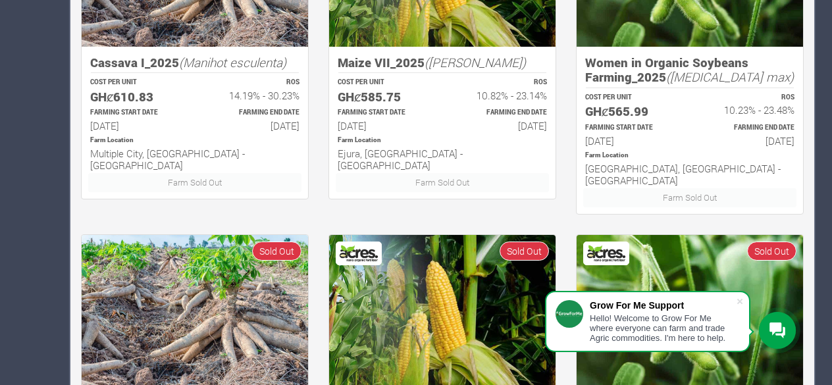 Image resolution: width=832 pixels, height=385 pixels. Describe the element at coordinates (136, 97) in the screenshot. I see `h5: GHȼ610.83` at that location.